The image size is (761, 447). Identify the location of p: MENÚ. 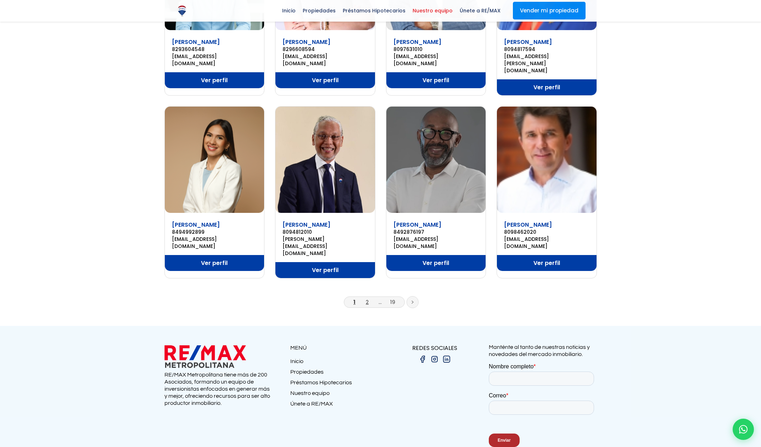
(335, 348).